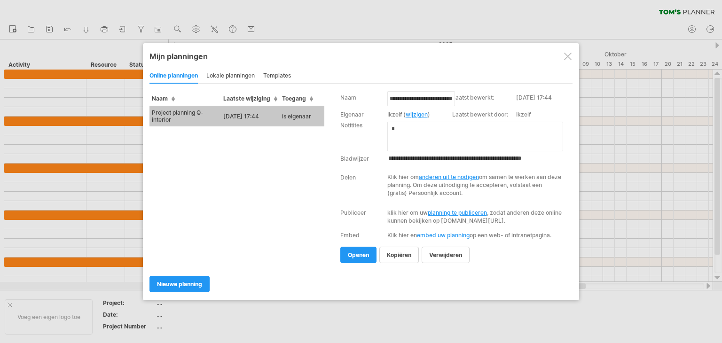 This screenshot has width=722, height=343. What do you see at coordinates (364, 101) in the screenshot?
I see `td: Naam` at bounding box center [364, 101].